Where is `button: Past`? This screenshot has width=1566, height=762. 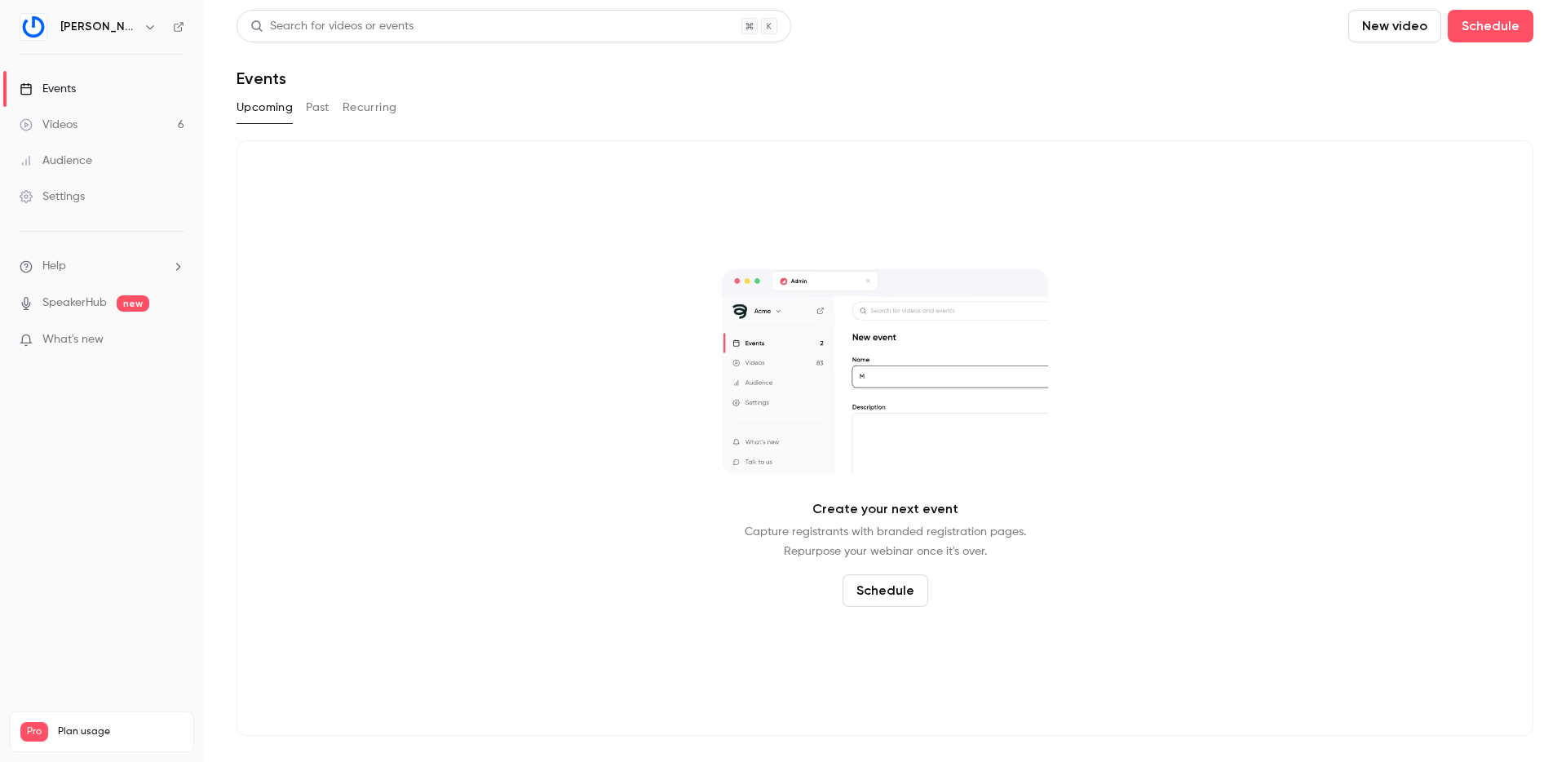 button: Past is located at coordinates (317, 108).